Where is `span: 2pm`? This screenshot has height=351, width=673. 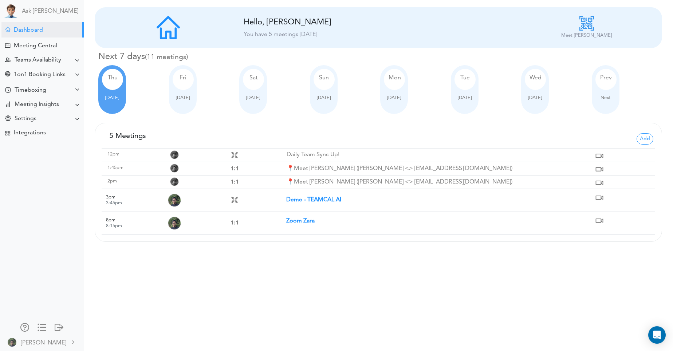
span: 2pm is located at coordinates (112, 181).